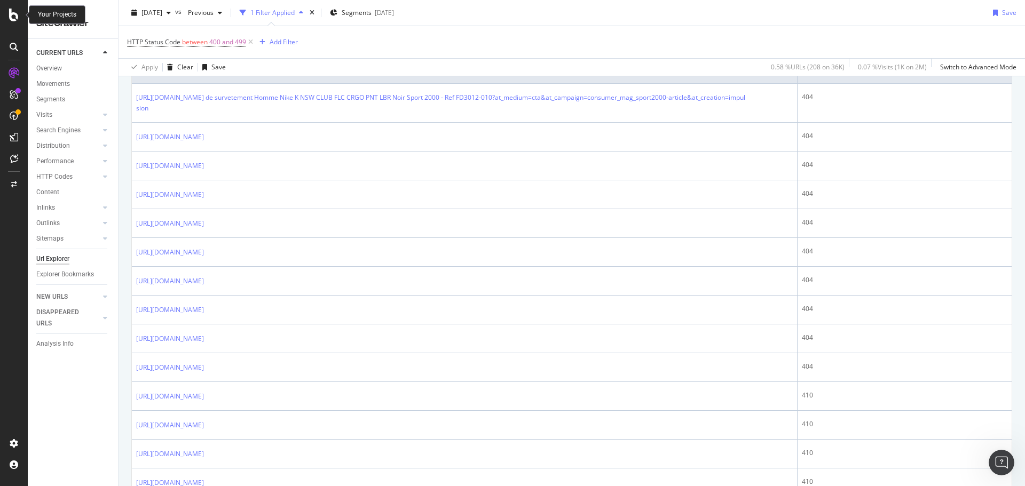  Describe the element at coordinates (73, 192) in the screenshot. I see `a: Content` at that location.